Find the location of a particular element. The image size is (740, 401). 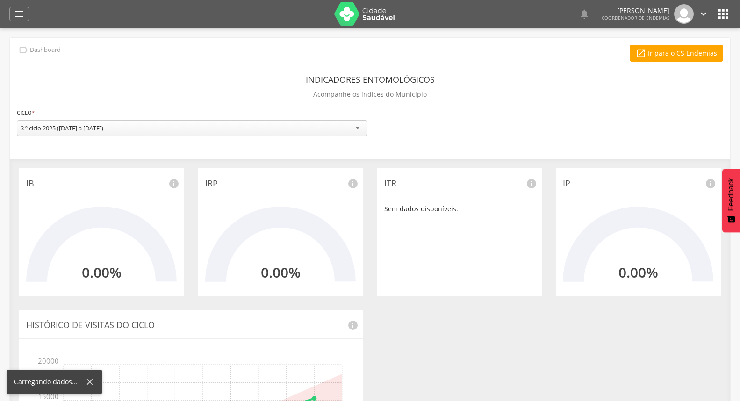

a: Ir para o CS Endemias is located at coordinates (677, 53).